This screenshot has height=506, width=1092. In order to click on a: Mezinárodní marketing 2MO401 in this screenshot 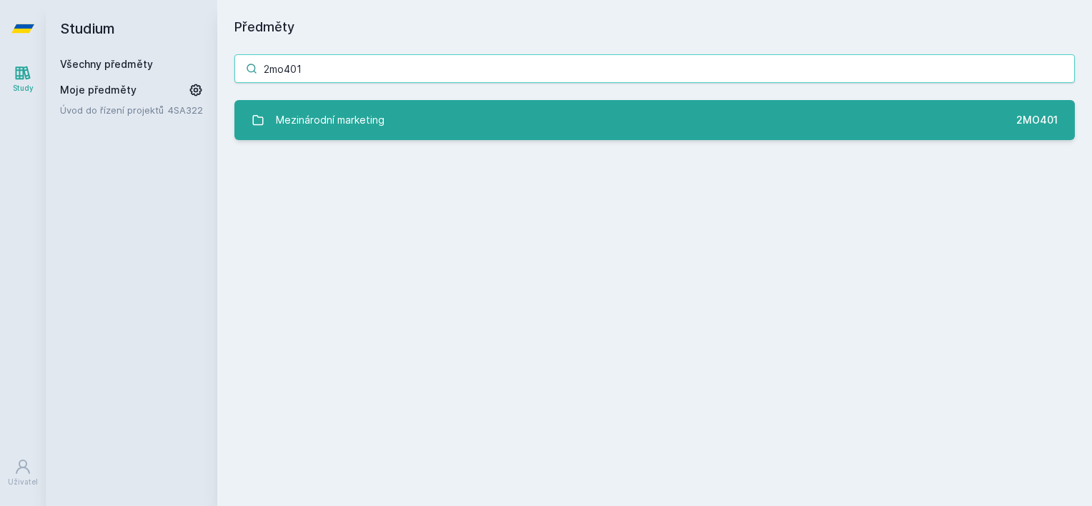, I will do `click(654, 120)`.